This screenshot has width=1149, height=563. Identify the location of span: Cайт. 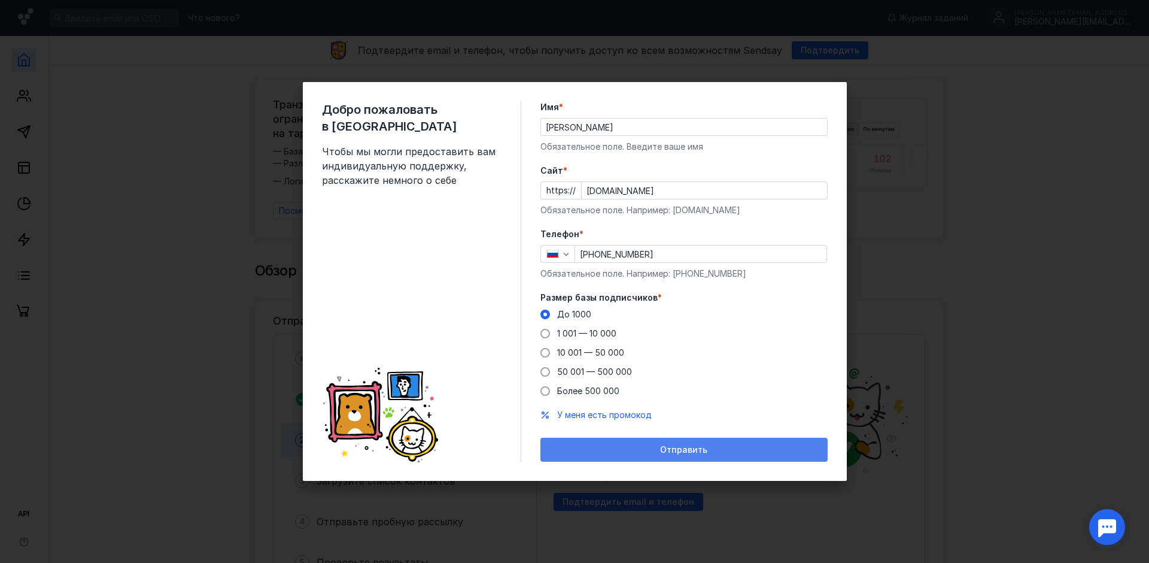
(552, 171).